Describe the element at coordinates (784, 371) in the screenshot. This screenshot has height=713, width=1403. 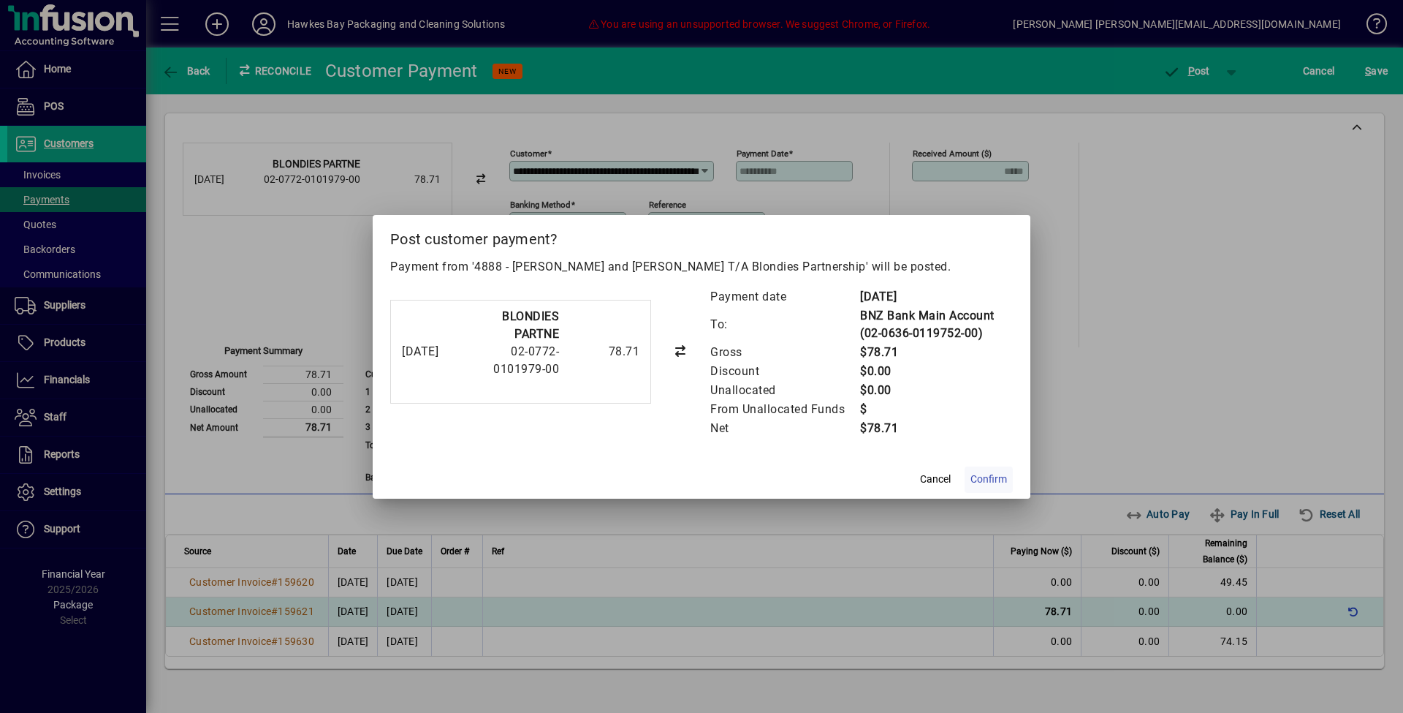
I see `td: Discount` at that location.